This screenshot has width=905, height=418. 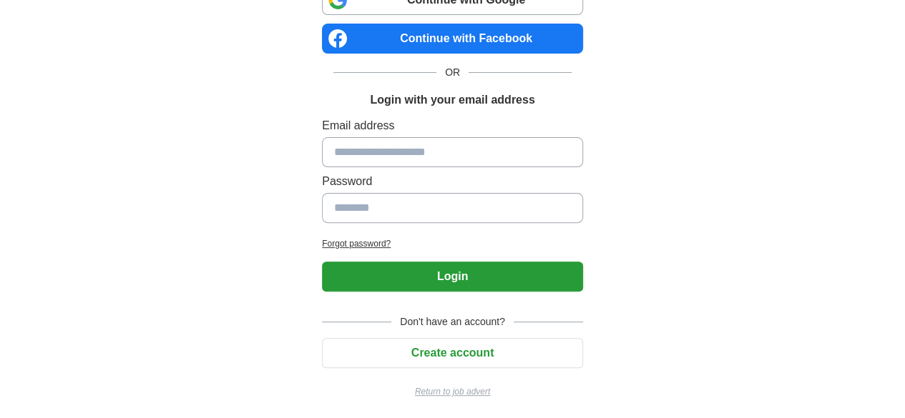 What do you see at coordinates (452, 392) in the screenshot?
I see `p: Return to job advert` at bounding box center [452, 392].